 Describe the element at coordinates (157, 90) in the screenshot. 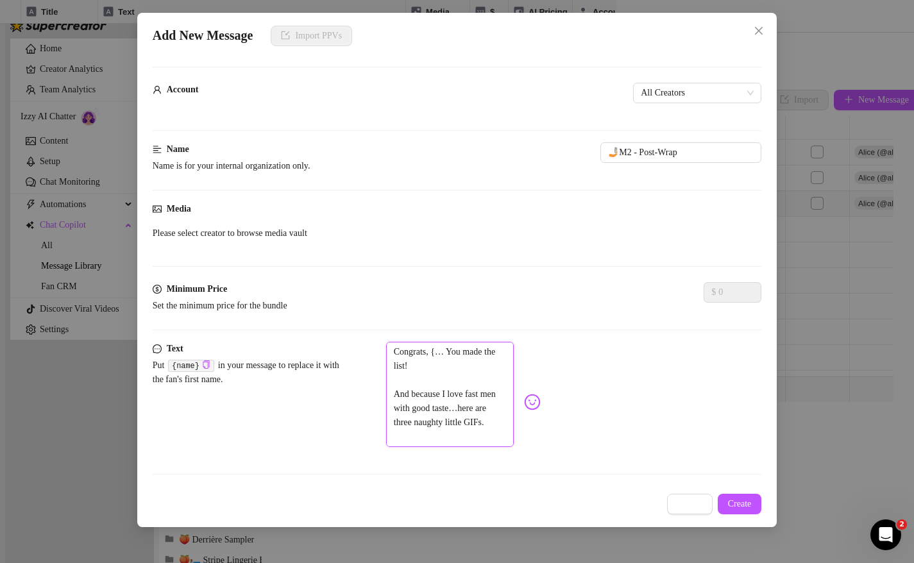

I see `span: user` at that location.